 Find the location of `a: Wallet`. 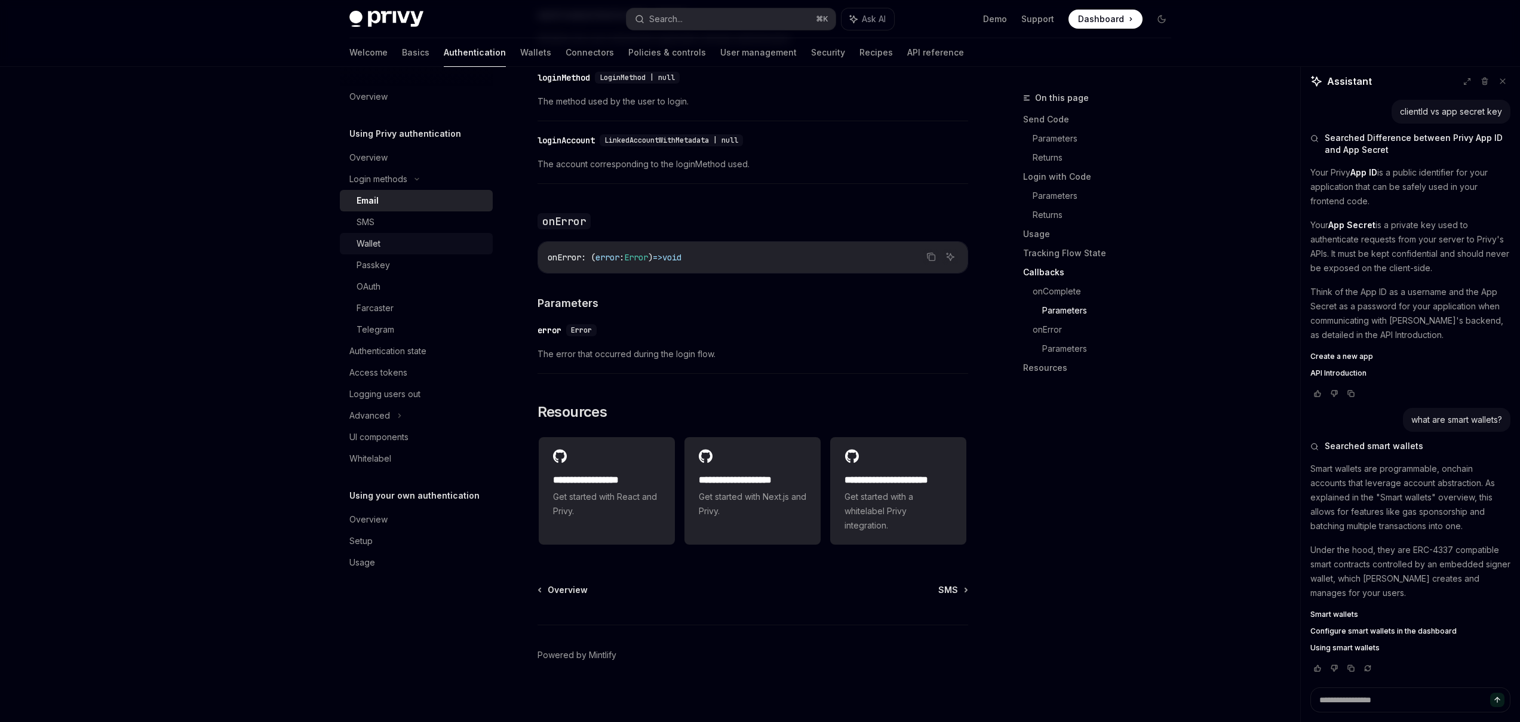

a: Wallet is located at coordinates (416, 244).